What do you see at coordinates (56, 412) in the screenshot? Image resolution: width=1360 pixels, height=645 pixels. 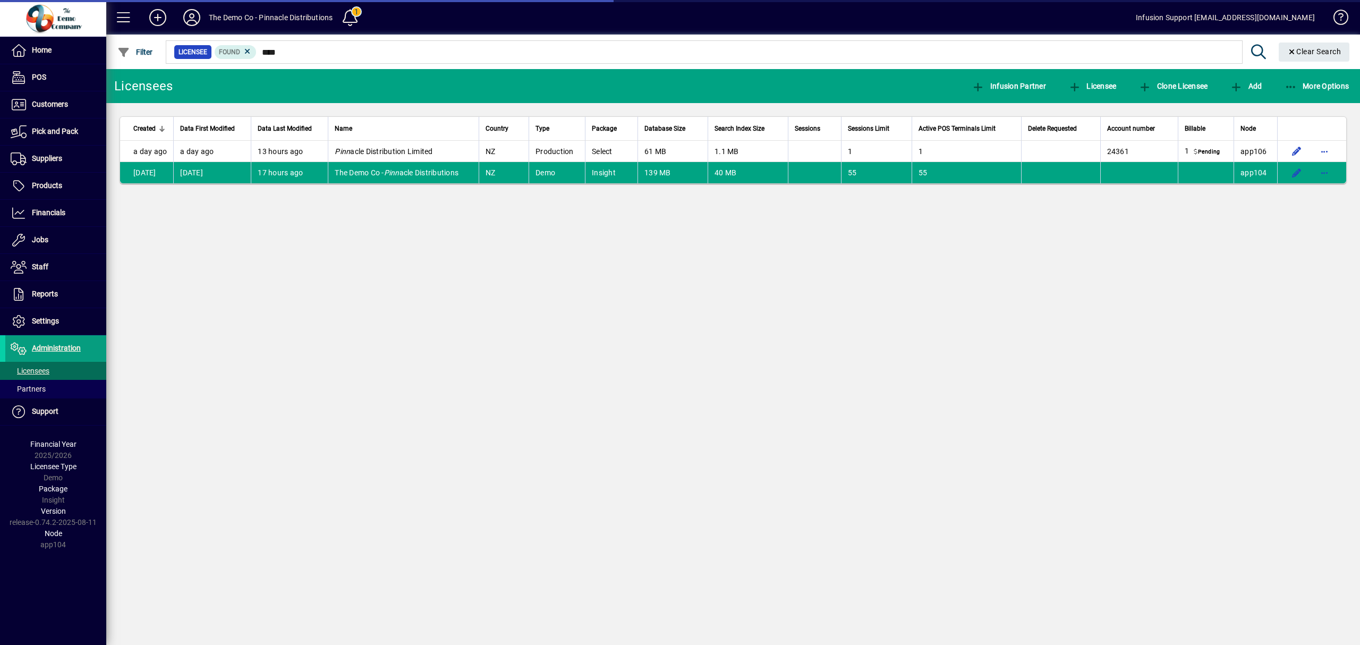 I see `a: Support` at bounding box center [56, 412].